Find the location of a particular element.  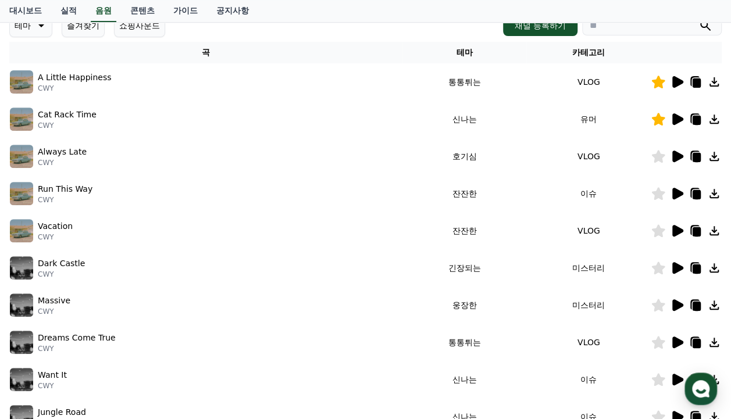

a: 채널 등록하기 is located at coordinates (540, 26).